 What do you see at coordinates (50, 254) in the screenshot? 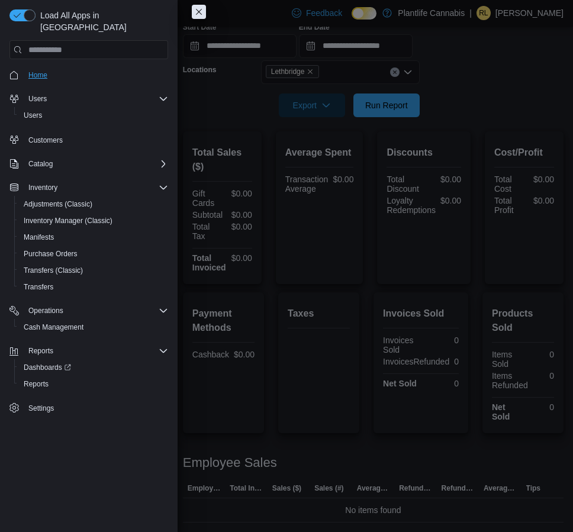
I see `a: Purchase Orders` at bounding box center [50, 254].